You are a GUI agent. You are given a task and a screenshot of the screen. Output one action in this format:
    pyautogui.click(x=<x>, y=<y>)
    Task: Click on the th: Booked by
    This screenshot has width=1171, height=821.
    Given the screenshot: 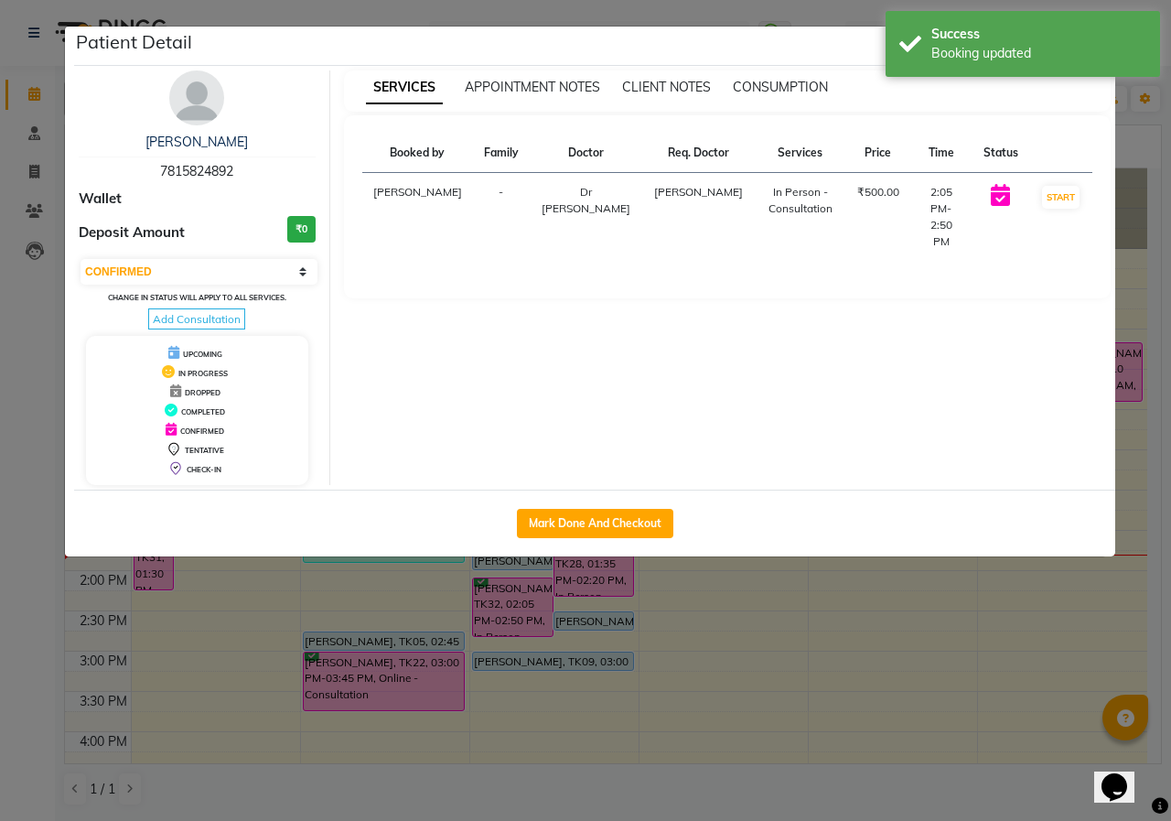 What is the action you would take?
    pyautogui.click(x=417, y=153)
    